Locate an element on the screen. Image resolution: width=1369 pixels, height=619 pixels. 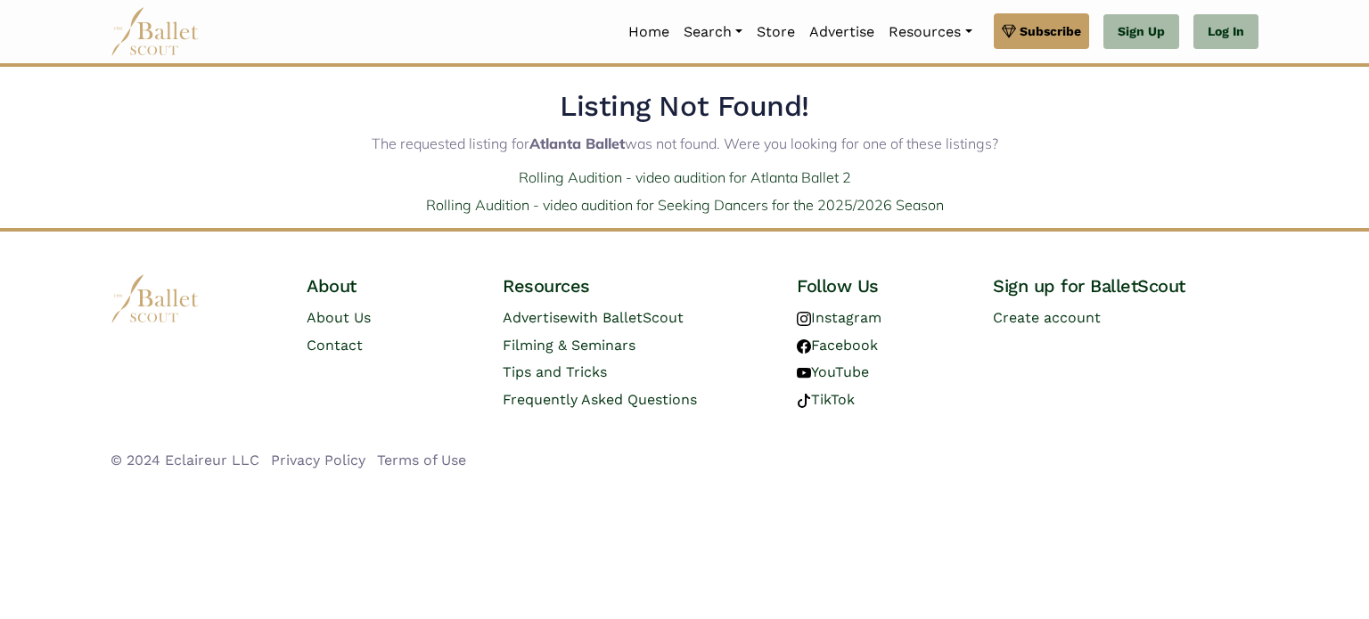
span: Subscribe is located at coordinates (1050, 31).